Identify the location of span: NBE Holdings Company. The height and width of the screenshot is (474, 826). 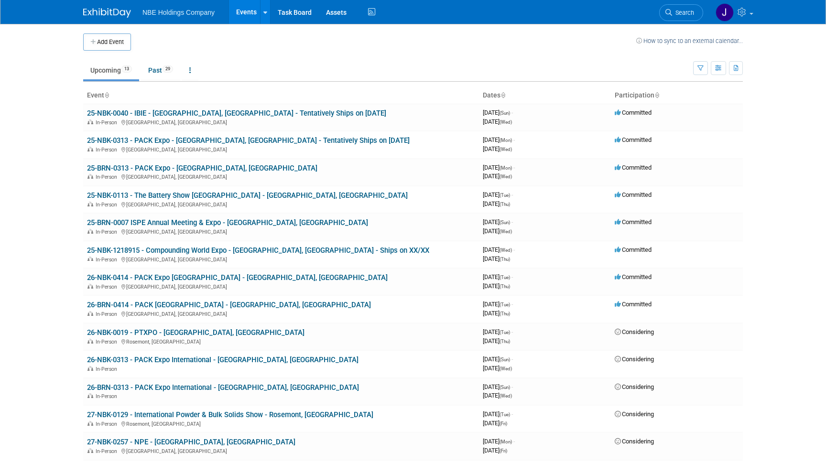
(178, 12).